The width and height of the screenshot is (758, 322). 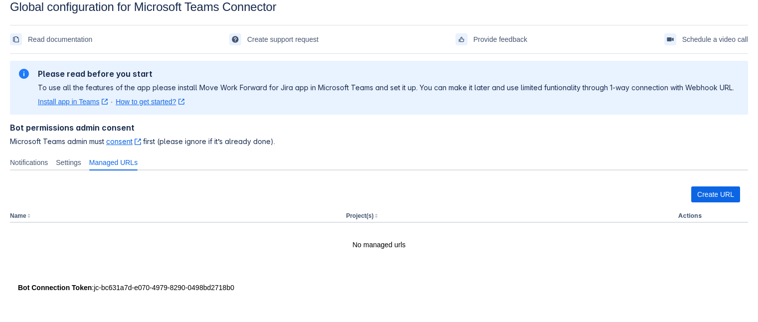 What do you see at coordinates (500, 39) in the screenshot?
I see `span: Provide feedback` at bounding box center [500, 39].